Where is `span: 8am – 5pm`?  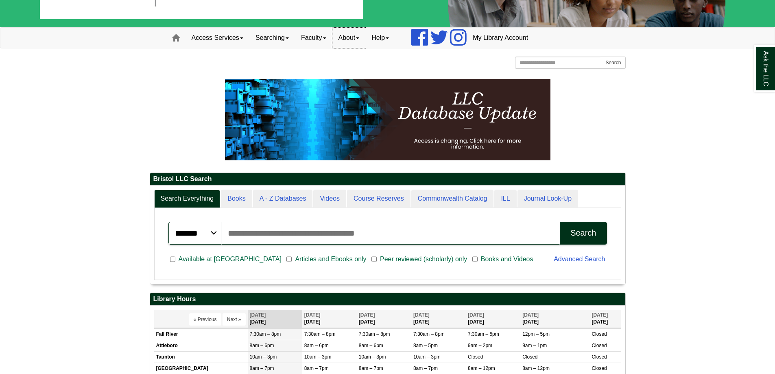
span: 8am – 5pm is located at coordinates (425, 345).